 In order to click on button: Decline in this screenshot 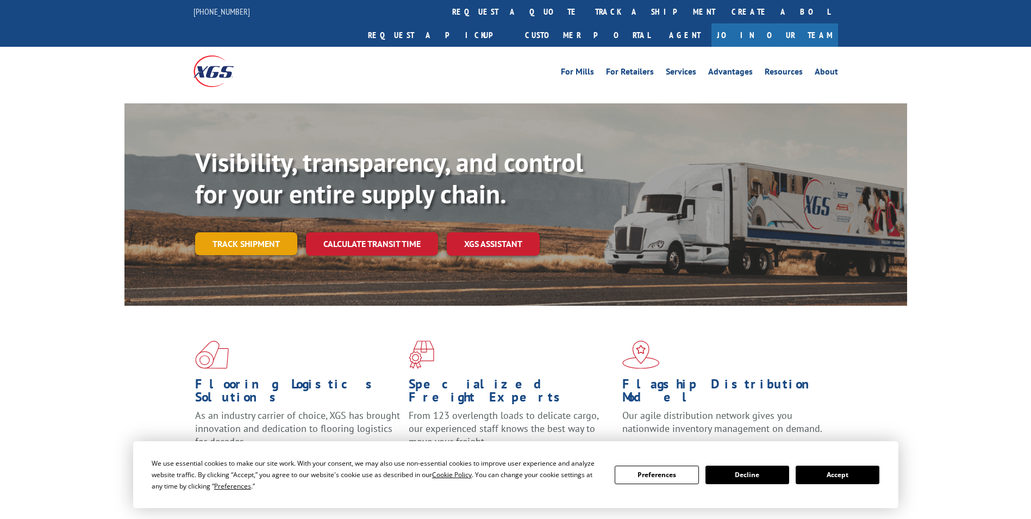, I will do `click(748, 475)`.